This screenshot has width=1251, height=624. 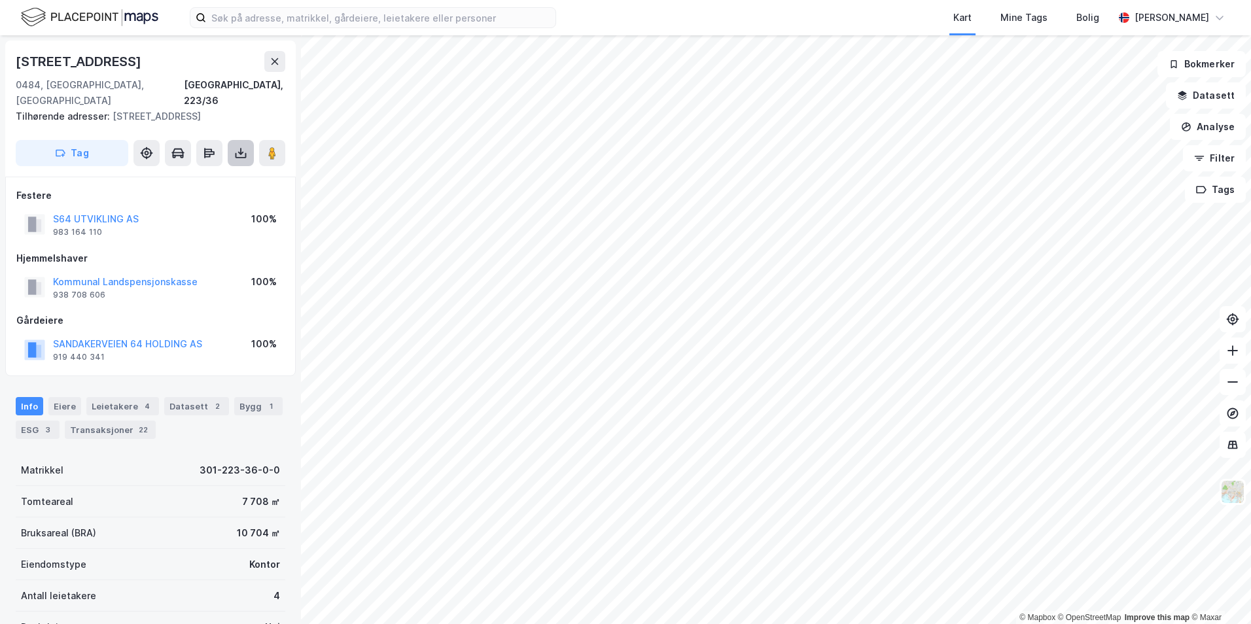 What do you see at coordinates (90, 17) in the screenshot?
I see `img: logo.f888ab2527a4732fd821a326f86c7f29.svg` at bounding box center [90, 17].